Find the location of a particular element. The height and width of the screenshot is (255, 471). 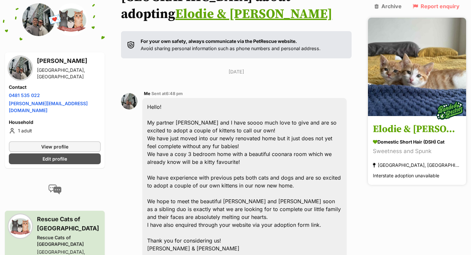

a: Report enquiry is located at coordinates (436, 6).